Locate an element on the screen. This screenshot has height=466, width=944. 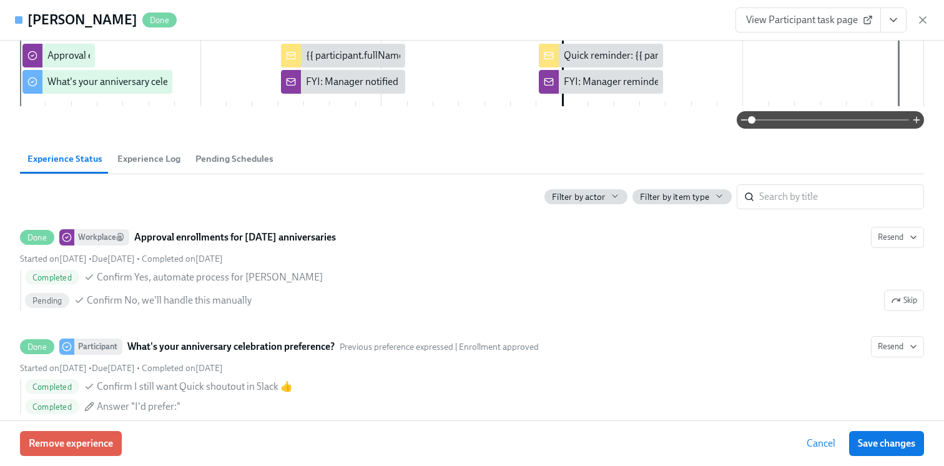
button: DoneParticipantWhat's your anniversary celebration preference?Previous preference expressed | Enr... is located at coordinates (897, 347).